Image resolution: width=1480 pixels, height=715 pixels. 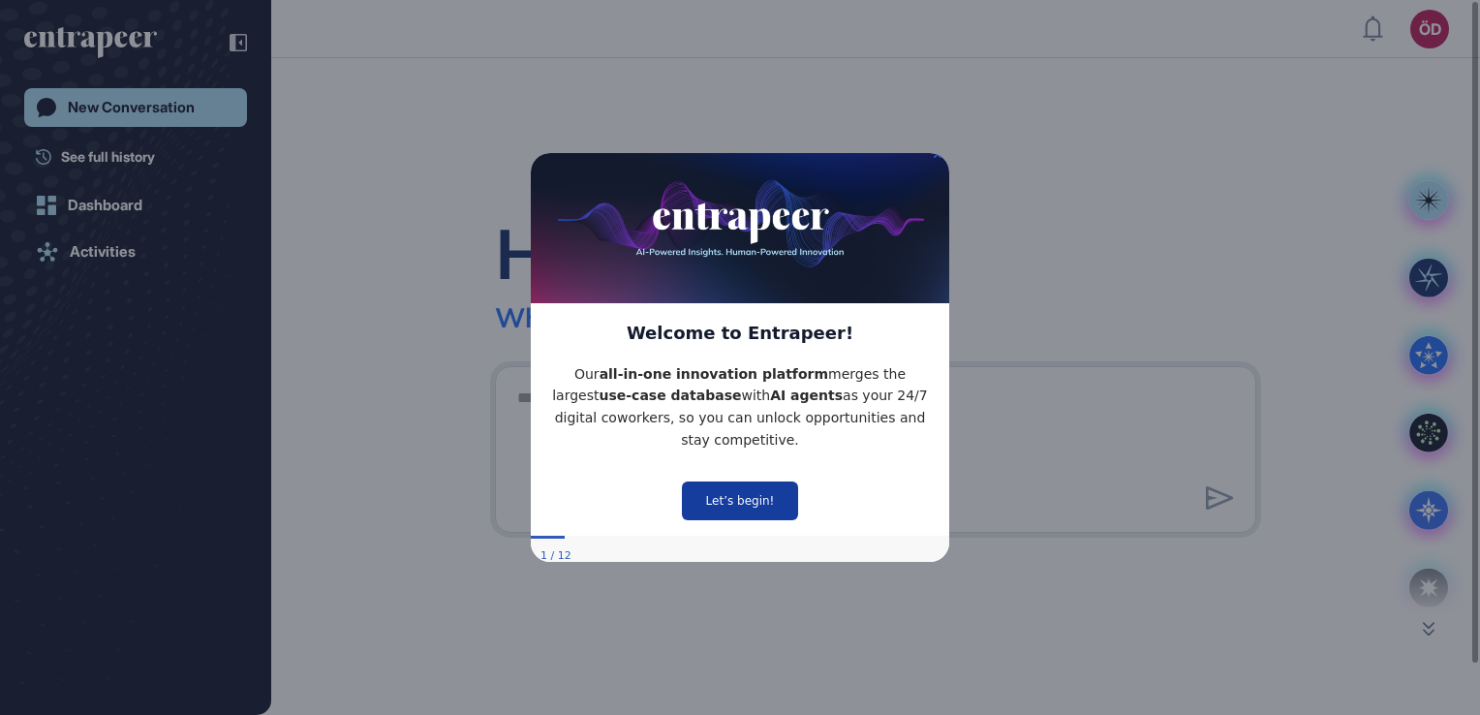 I want to click on div: Dashboard, so click(x=105, y=205).